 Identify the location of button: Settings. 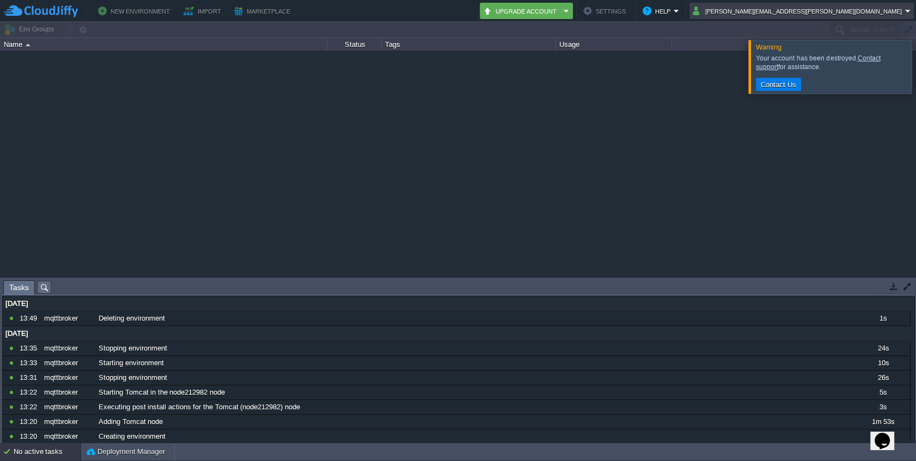
(606, 11).